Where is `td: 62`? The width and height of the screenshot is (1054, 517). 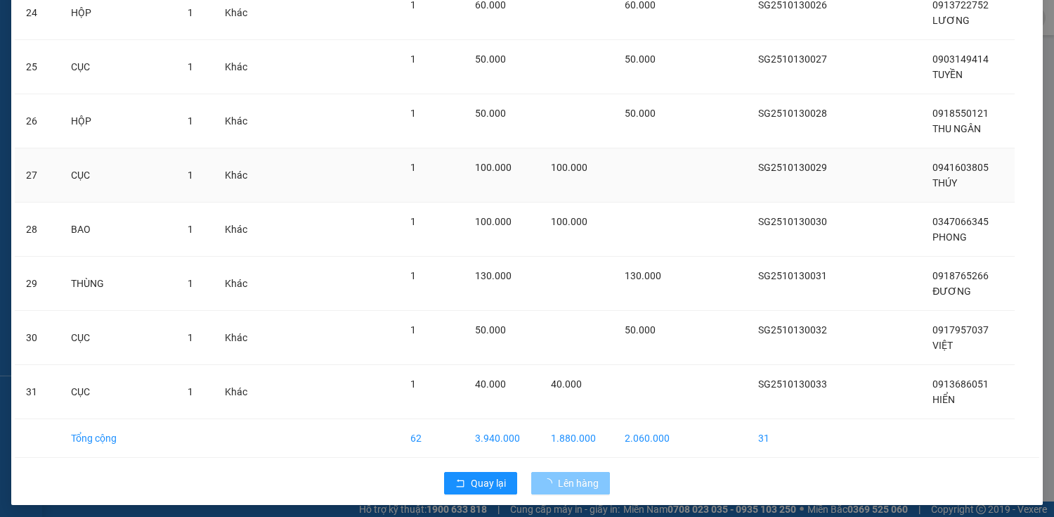 td: 62 is located at coordinates (432, 438).